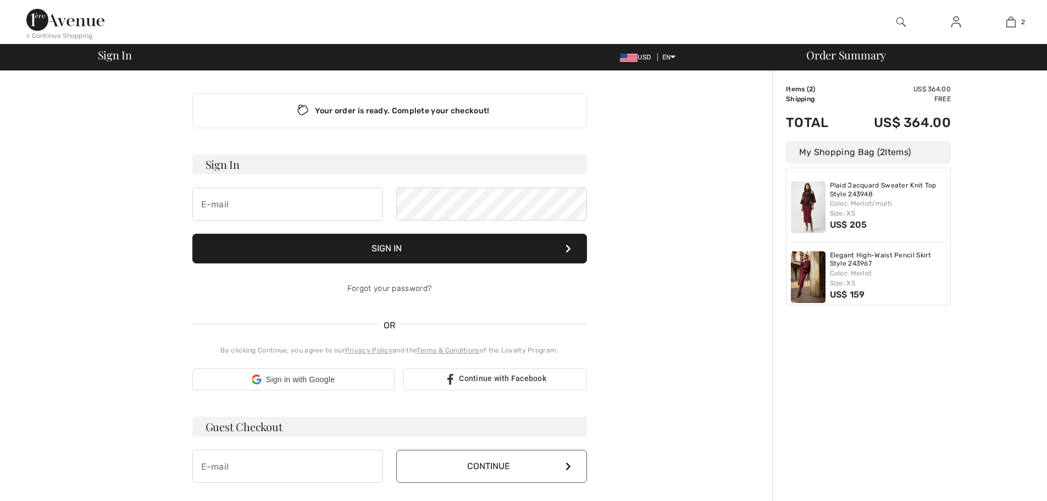 Image resolution: width=1047 pixels, height=501 pixels. Describe the element at coordinates (956, 22) in the screenshot. I see `a: Sign In` at that location.